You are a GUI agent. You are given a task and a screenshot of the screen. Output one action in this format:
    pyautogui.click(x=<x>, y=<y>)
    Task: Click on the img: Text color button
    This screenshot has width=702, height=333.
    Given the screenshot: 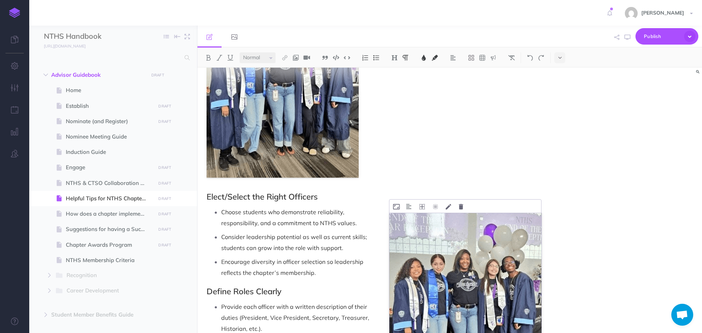 What is the action you would take?
    pyautogui.click(x=424, y=58)
    